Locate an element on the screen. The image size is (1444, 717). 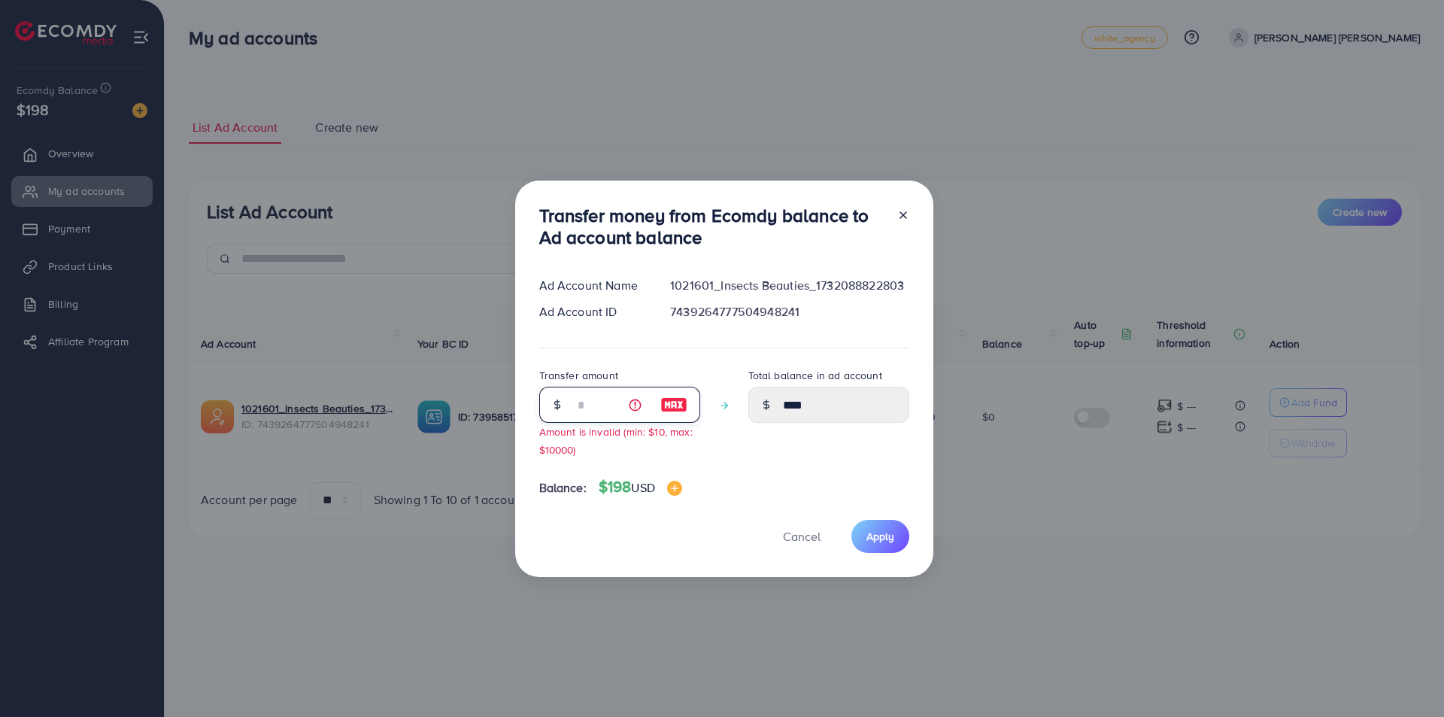
span: Apply is located at coordinates (880, 536).